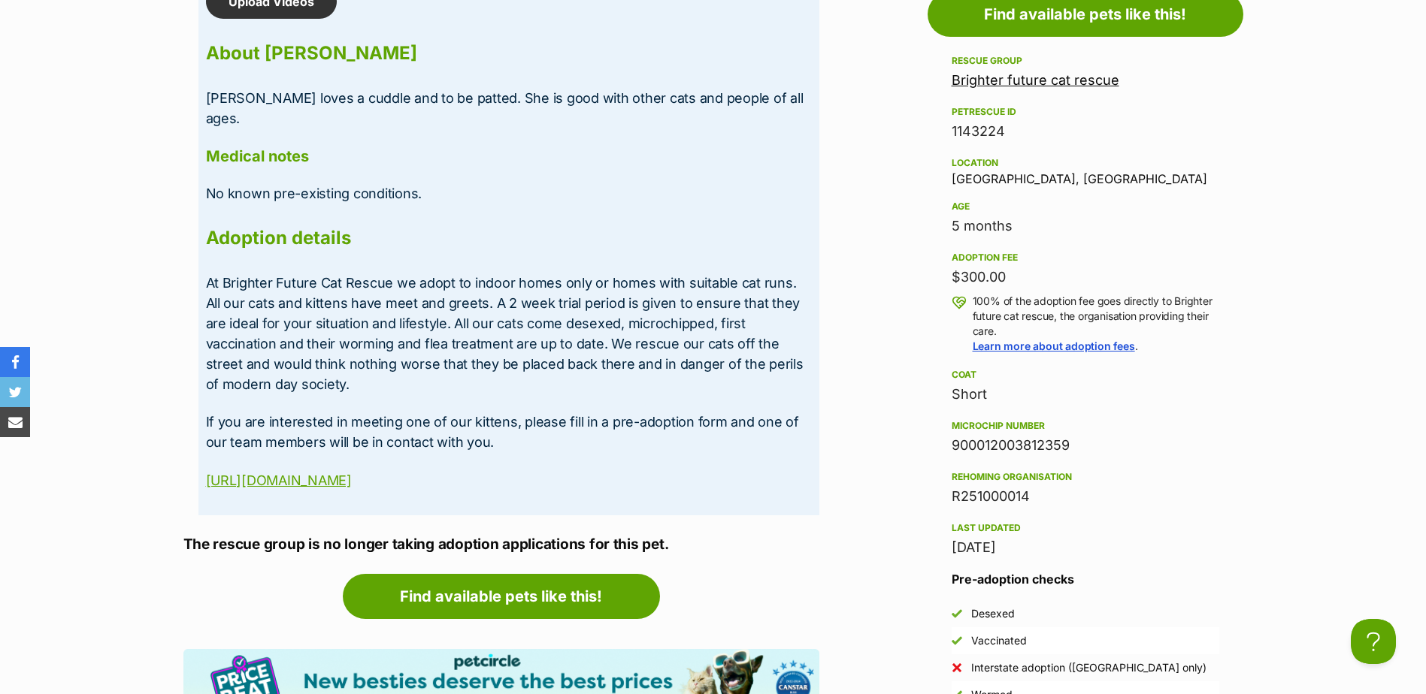 The width and height of the screenshot is (1426, 694). What do you see at coordinates (1085, 579) in the screenshot?
I see `h3: Pre-adoption checks` at bounding box center [1085, 579].